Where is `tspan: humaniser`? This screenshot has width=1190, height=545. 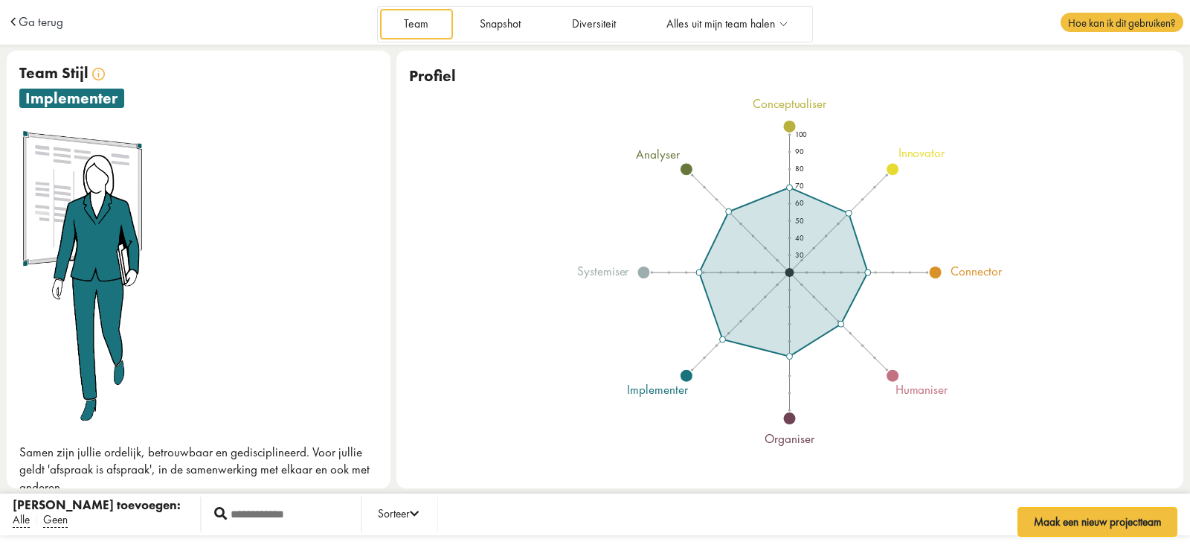 tspan: humaniser is located at coordinates (923, 389).